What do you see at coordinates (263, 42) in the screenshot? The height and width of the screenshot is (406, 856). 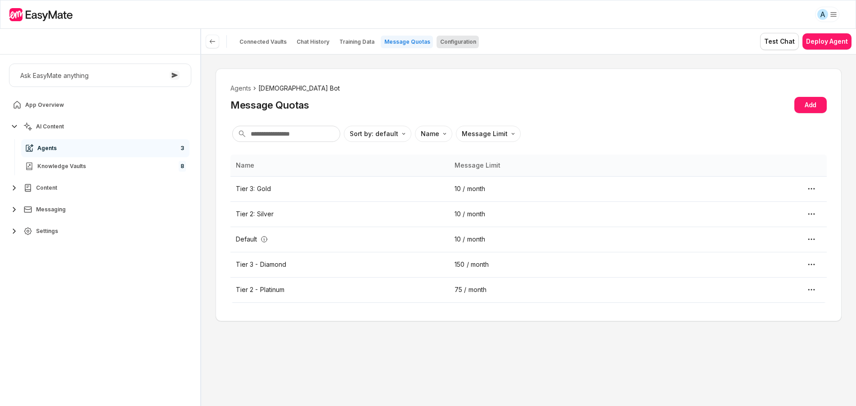 I see `p: Connected Vaults` at bounding box center [263, 42].